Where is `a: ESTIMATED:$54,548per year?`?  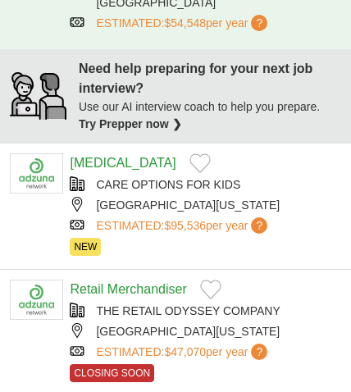
a: ESTIMATED:$54,548per year? is located at coordinates (183, 23).